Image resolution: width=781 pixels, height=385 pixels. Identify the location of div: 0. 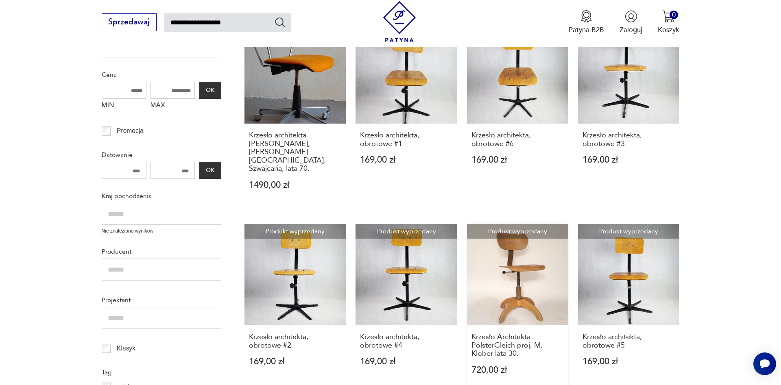
(674, 15).